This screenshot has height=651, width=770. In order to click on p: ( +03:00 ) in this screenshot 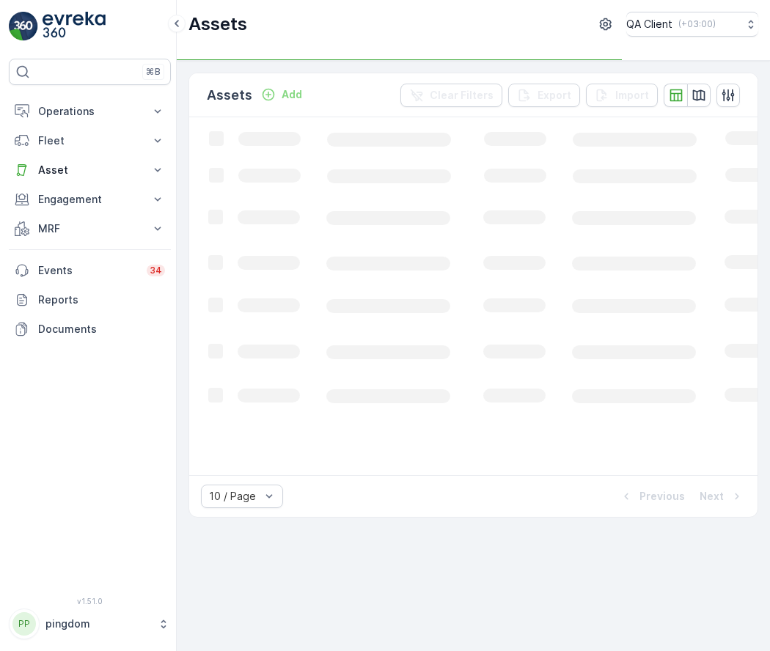, I will do `click(697, 24)`.